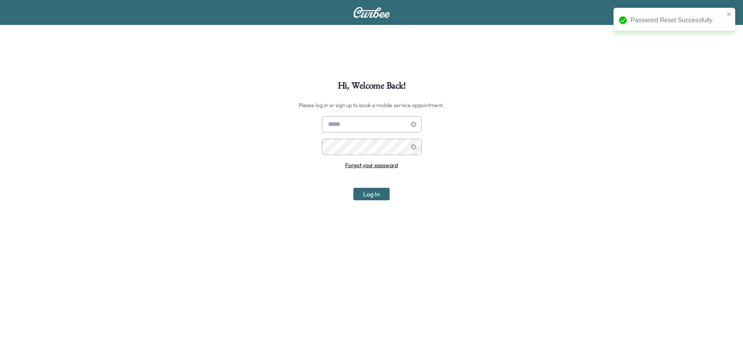 The height and width of the screenshot is (362, 743). I want to click on div: Password Reset Successfully, so click(677, 20).